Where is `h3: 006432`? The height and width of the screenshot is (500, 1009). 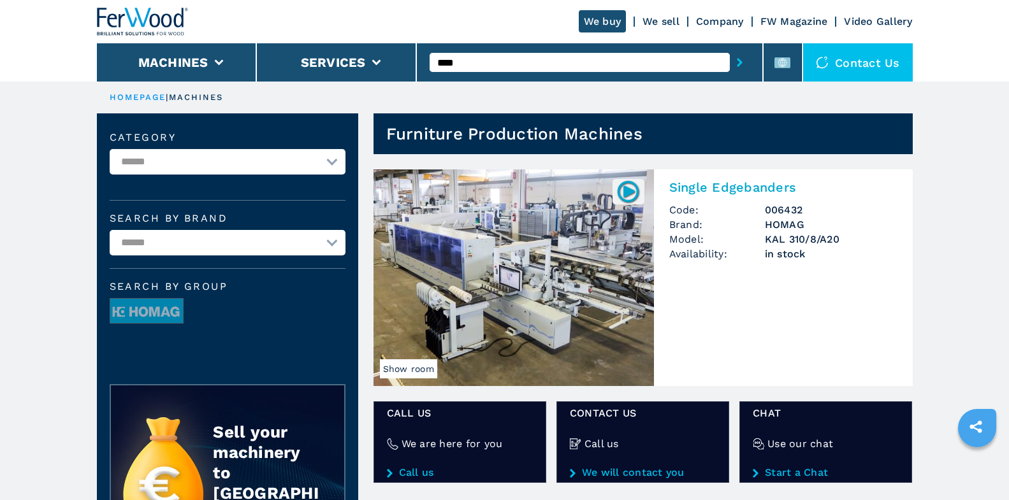 h3: 006432 is located at coordinates (831, 210).